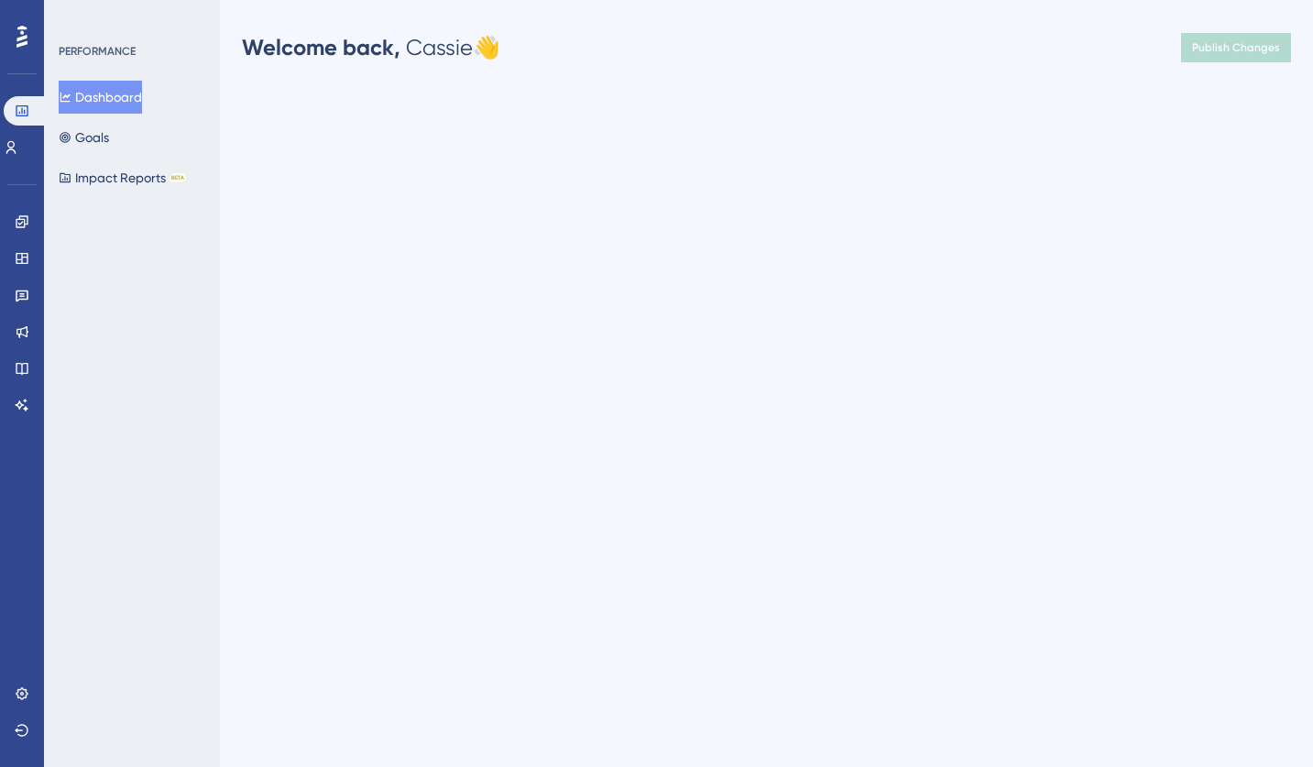 This screenshot has width=1313, height=767. I want to click on button: Goals, so click(83, 137).